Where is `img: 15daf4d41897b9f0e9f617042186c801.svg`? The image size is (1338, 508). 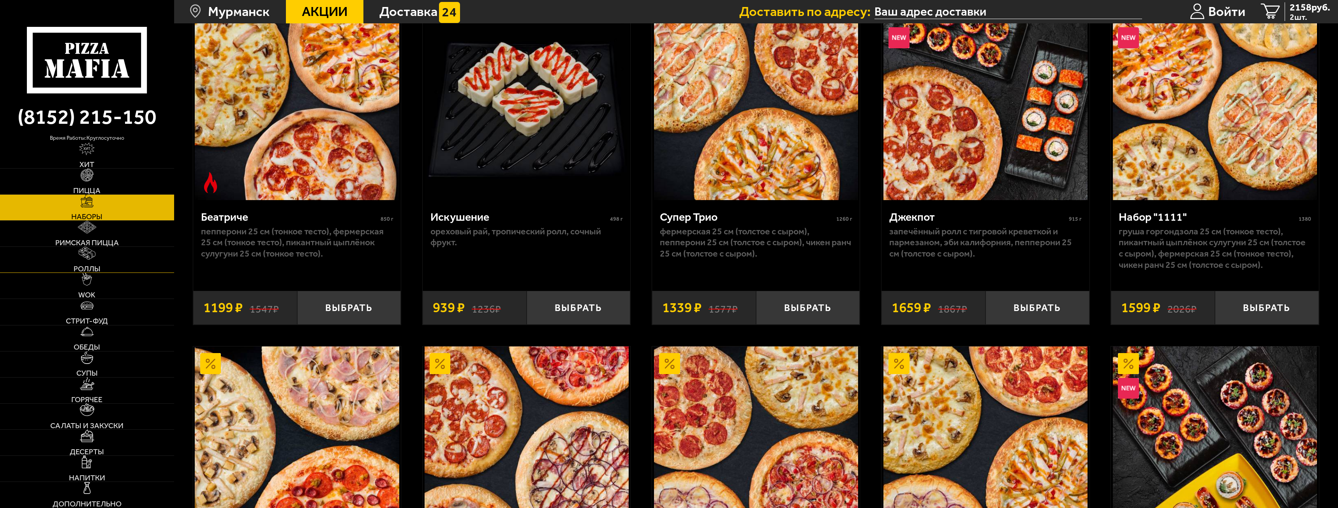
img: 15daf4d41897b9f0e9f617042186c801.svg is located at coordinates (450, 12).